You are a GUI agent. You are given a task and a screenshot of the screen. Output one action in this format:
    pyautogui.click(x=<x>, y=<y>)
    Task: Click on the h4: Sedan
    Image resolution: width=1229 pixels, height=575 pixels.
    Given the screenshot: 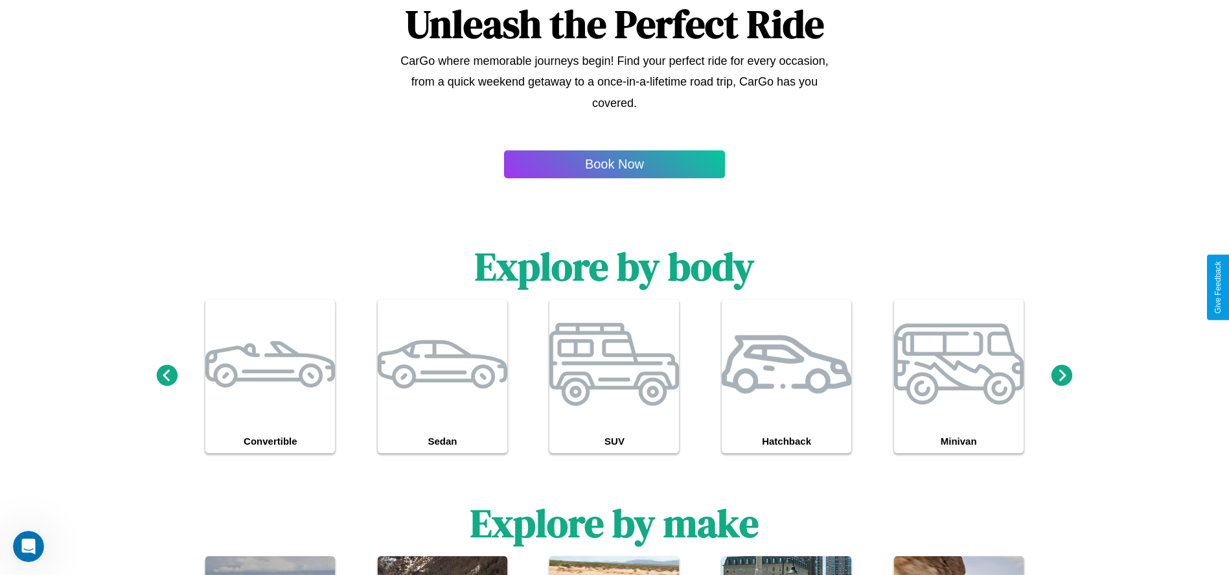 What is the action you would take?
    pyautogui.click(x=443, y=441)
    